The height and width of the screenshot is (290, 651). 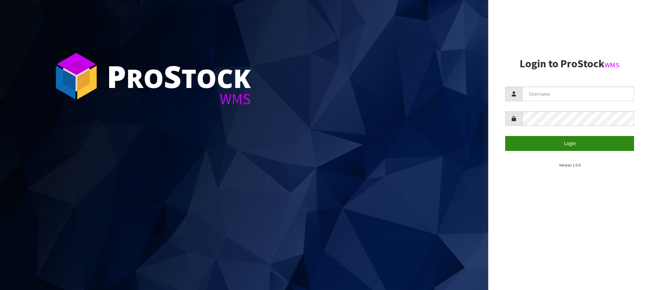 What do you see at coordinates (179, 99) in the screenshot?
I see `div: WMS` at bounding box center [179, 99].